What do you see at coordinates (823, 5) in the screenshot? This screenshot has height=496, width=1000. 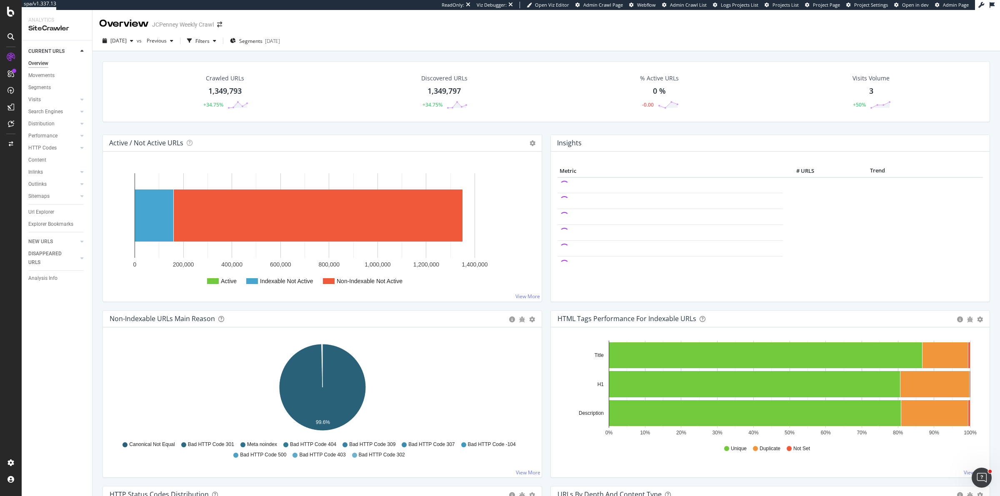 I see `a: Project Page` at bounding box center [823, 5].